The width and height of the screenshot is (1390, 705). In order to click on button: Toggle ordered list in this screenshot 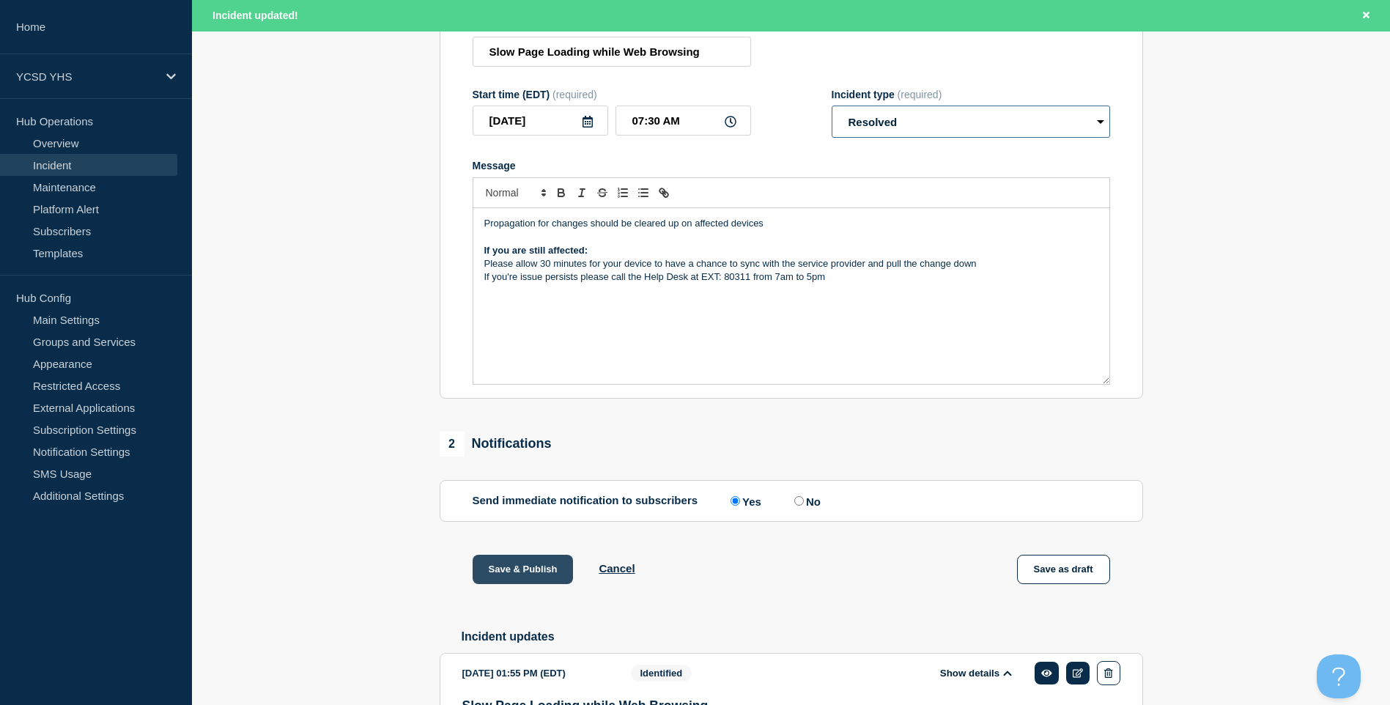, I will do `click(623, 193)`.